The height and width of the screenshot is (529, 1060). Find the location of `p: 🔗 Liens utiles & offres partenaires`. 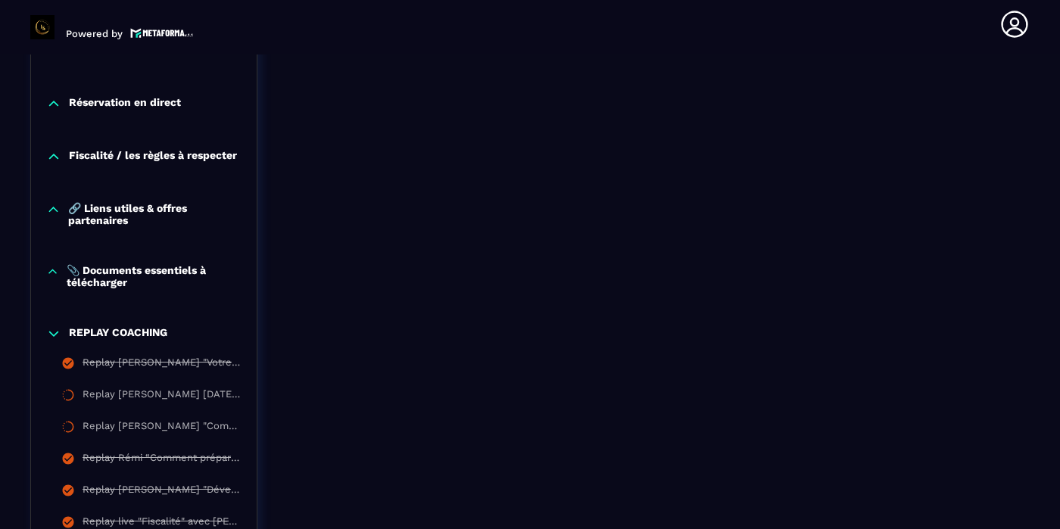

p: 🔗 Liens utiles & offres partenaires is located at coordinates (154, 214).